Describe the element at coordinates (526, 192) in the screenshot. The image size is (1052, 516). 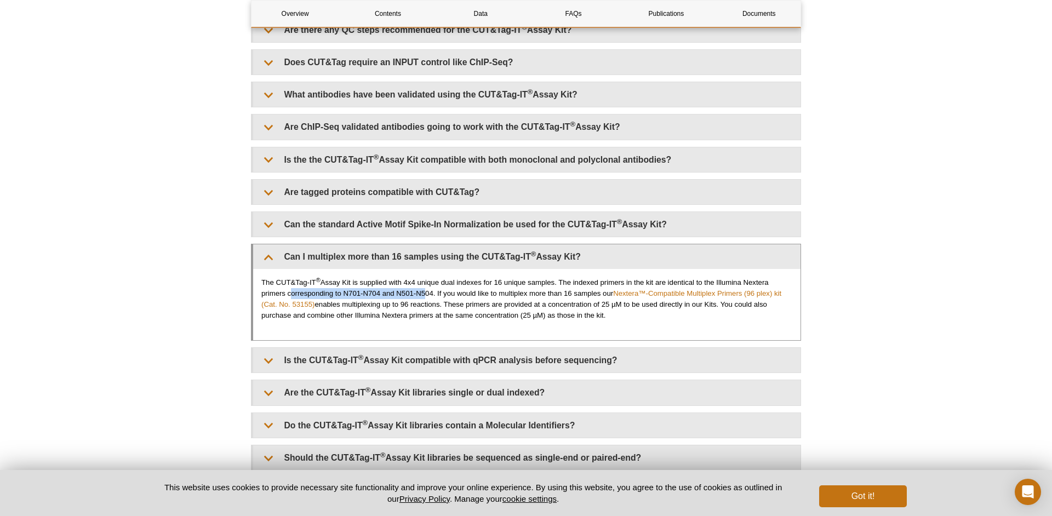
I see `summary: Are tagged proteins compatible with CUT&Tag?` at that location.